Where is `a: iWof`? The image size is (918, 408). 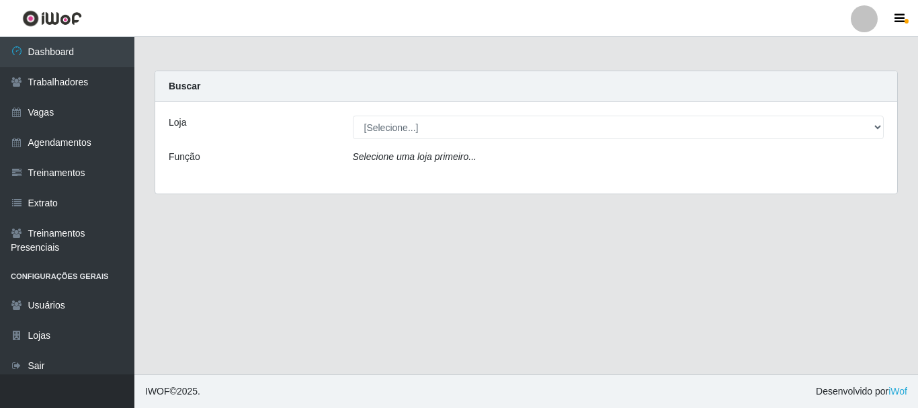 a: iWof is located at coordinates (898, 391).